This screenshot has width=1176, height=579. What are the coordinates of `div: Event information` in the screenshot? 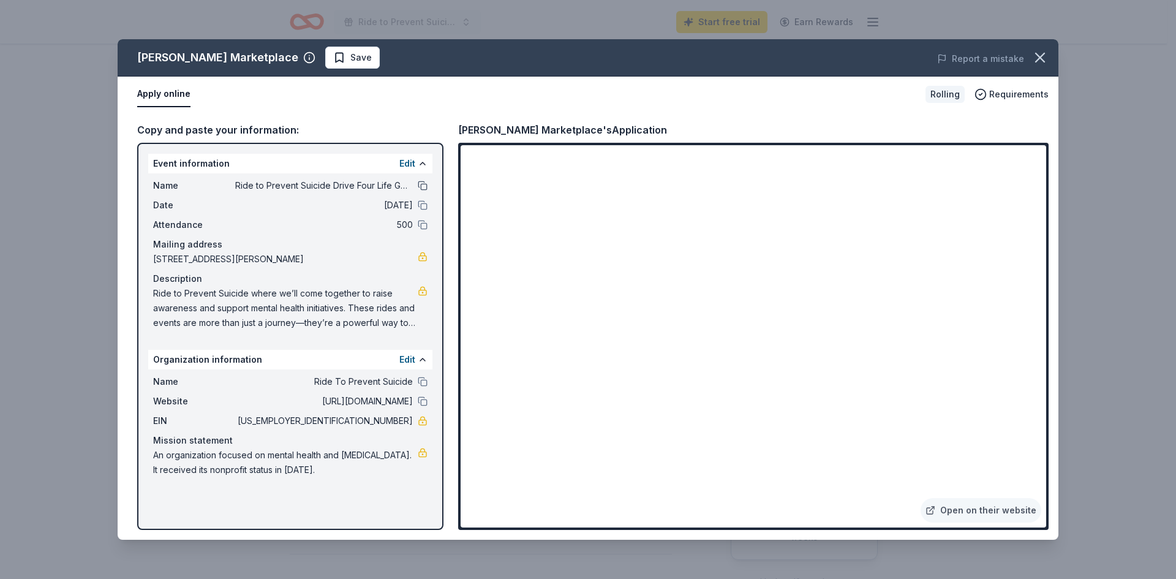 It's located at (290, 164).